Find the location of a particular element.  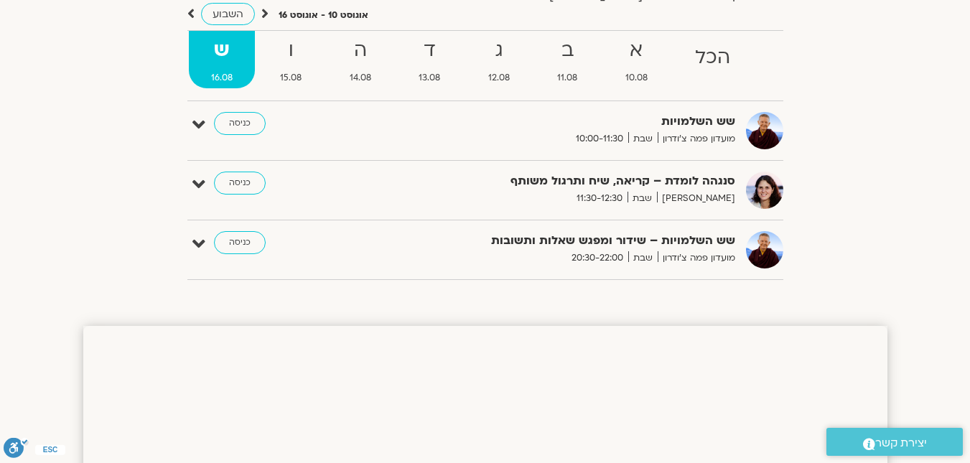

strong: ה is located at coordinates (360, 50).